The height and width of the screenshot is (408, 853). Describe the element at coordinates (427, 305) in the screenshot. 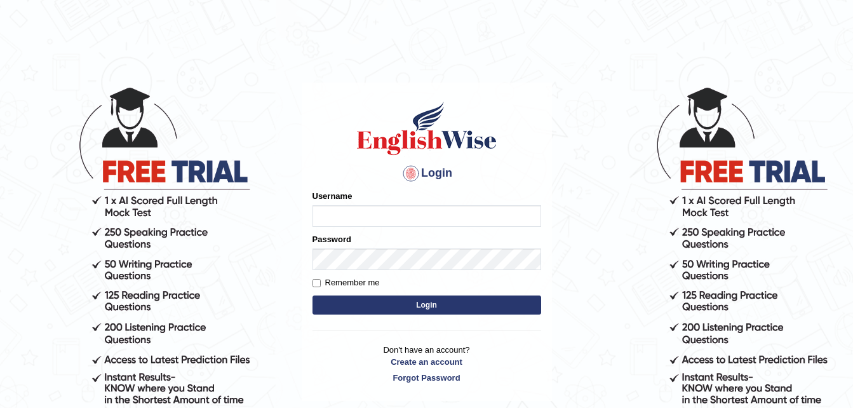

I see `button: Login` at that location.